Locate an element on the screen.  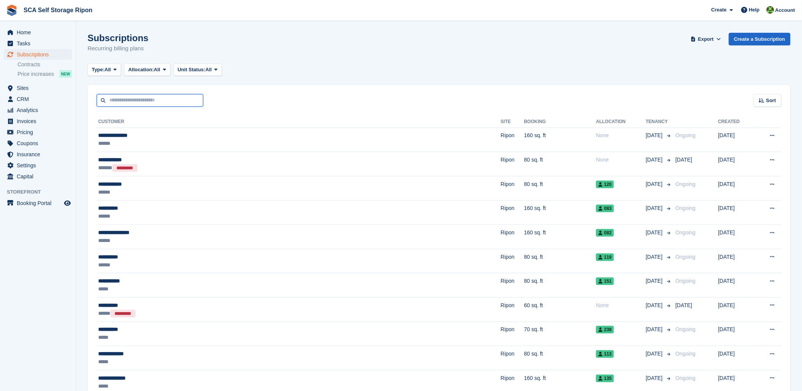
span: 119 is located at coordinates (605, 257).